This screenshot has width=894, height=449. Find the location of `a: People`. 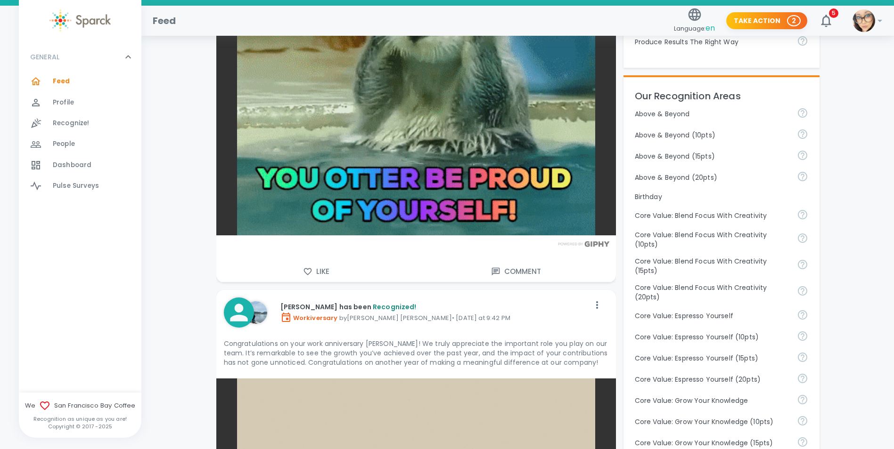

a: People is located at coordinates (80, 144).